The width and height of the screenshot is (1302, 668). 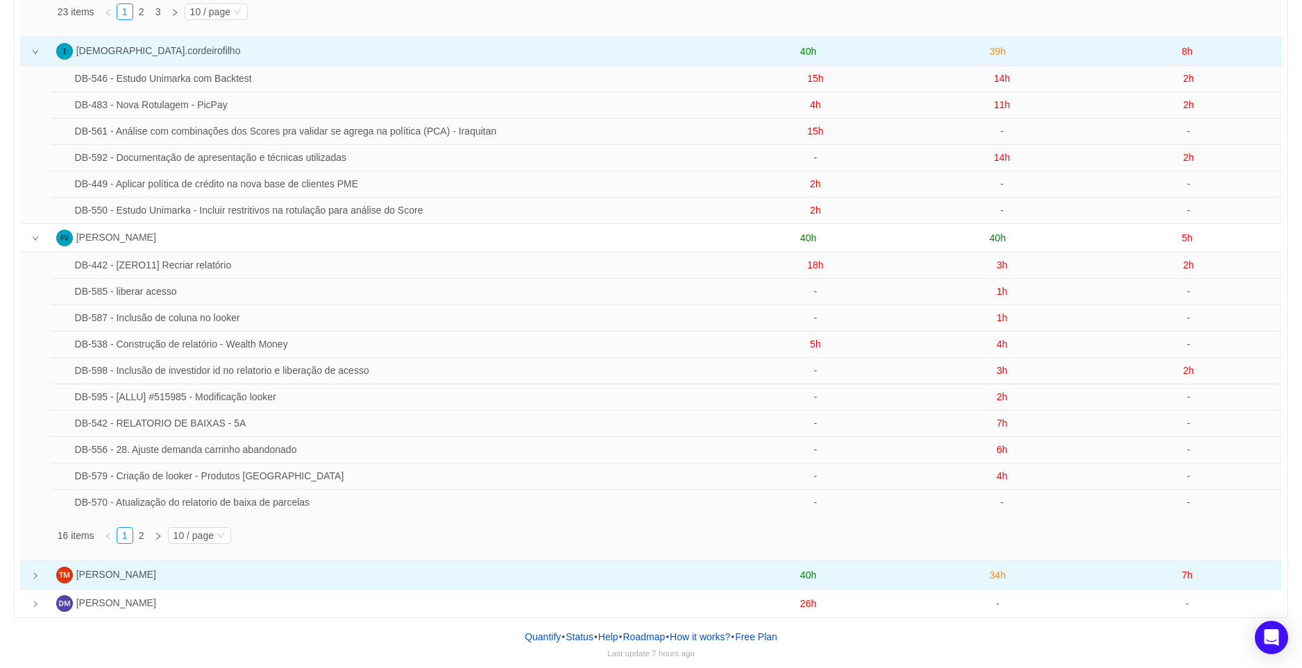 I want to click on td: DB-542 - RELATORIO DE BAIXAS - 5A, so click(x=396, y=424).